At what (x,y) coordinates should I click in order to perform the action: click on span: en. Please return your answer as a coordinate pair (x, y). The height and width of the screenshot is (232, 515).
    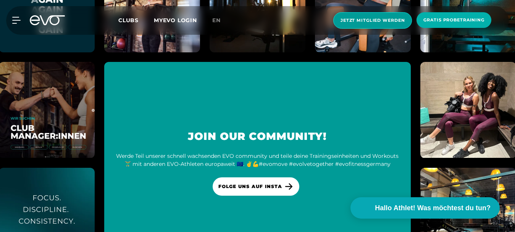
    Looking at the image, I should click on (216, 20).